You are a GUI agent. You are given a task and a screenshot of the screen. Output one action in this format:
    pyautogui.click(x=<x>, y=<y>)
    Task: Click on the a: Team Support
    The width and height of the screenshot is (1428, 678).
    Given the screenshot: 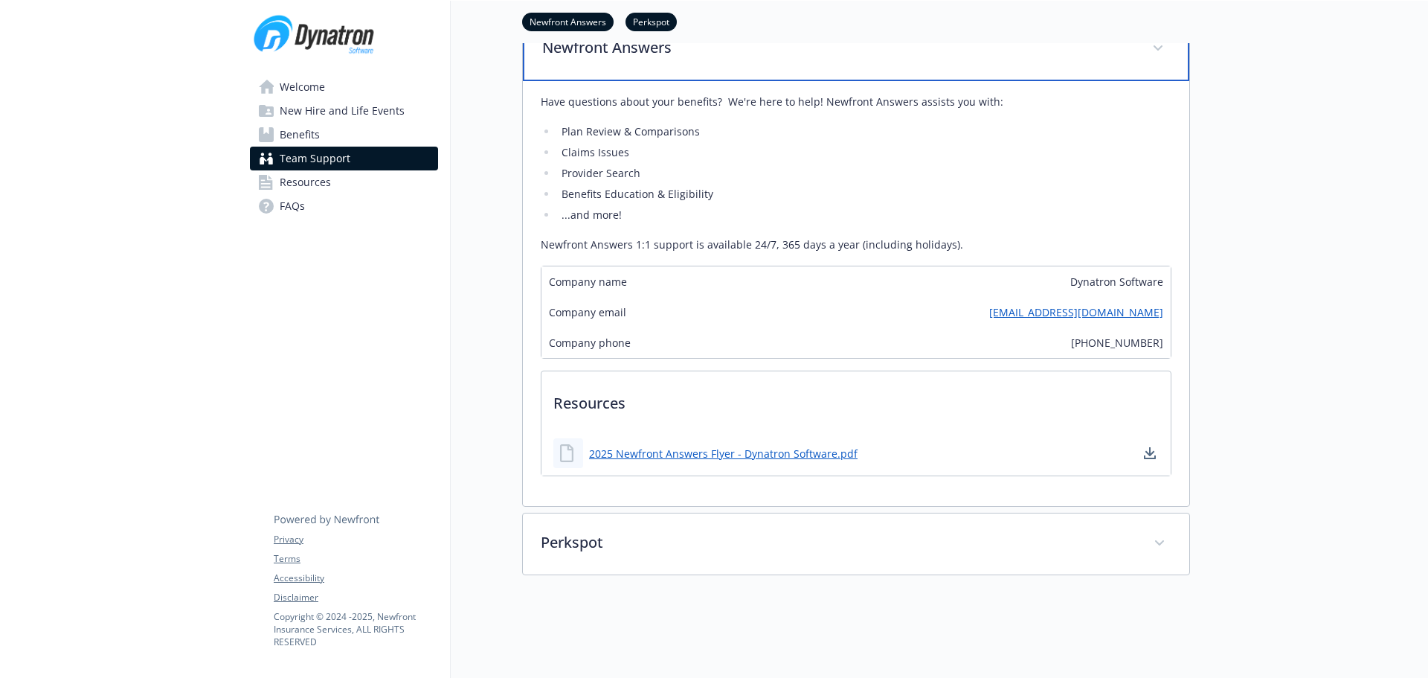 What is the action you would take?
    pyautogui.click(x=344, y=158)
    